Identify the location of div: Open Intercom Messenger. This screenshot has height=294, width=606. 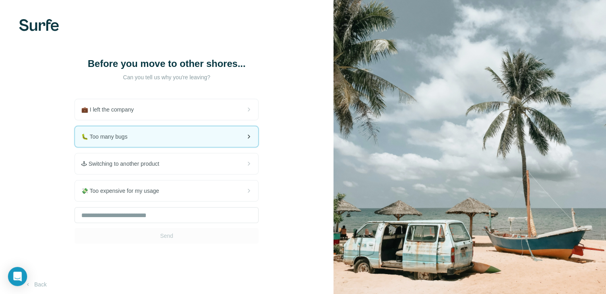
(18, 277).